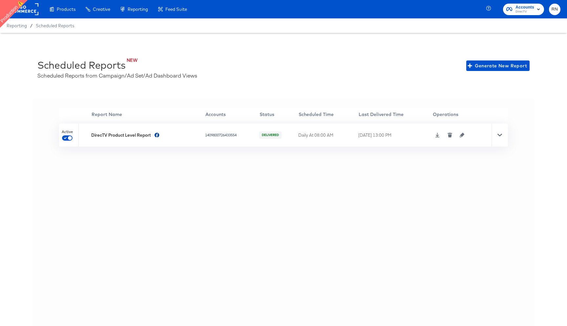  Describe the element at coordinates (328, 114) in the screenshot. I see `th: Scheduled Time` at that location.